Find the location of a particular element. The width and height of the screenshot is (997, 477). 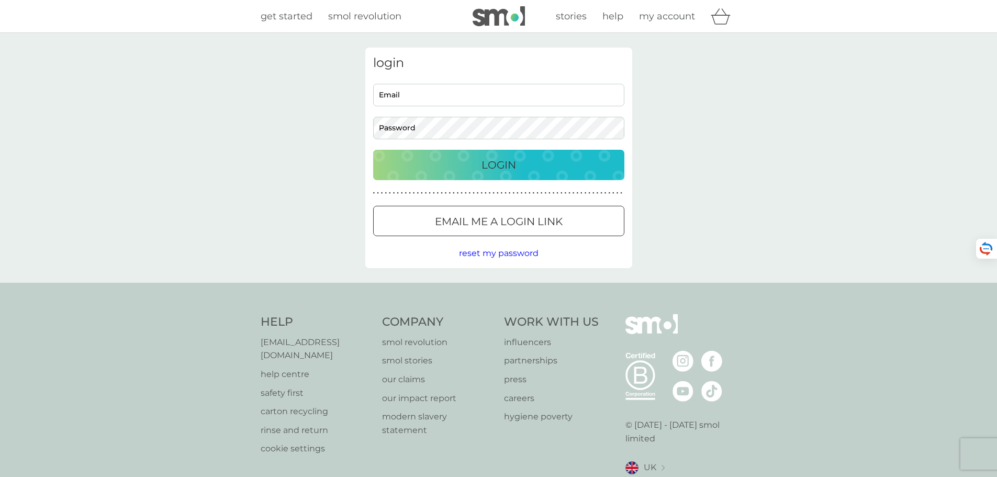

a: get started is located at coordinates (286, 16).